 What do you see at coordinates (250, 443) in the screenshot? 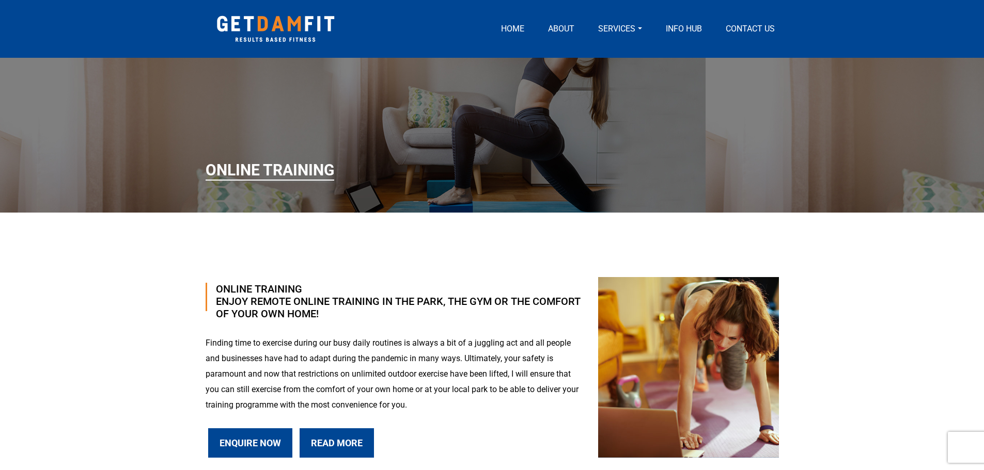
I see `a: Enquire Now` at bounding box center [250, 443].